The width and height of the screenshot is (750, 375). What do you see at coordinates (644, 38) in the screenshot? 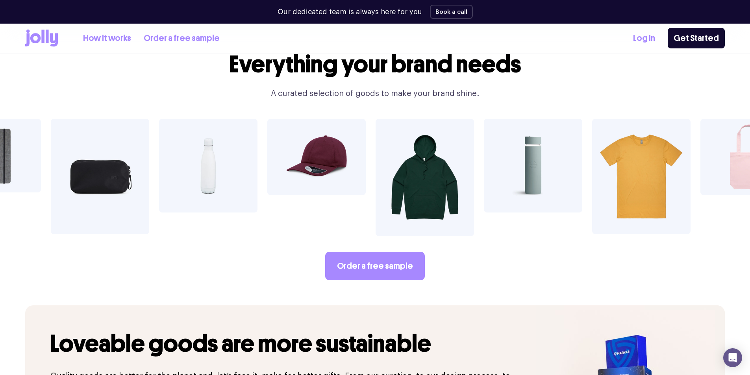
I see `a: Log In` at bounding box center [644, 38].